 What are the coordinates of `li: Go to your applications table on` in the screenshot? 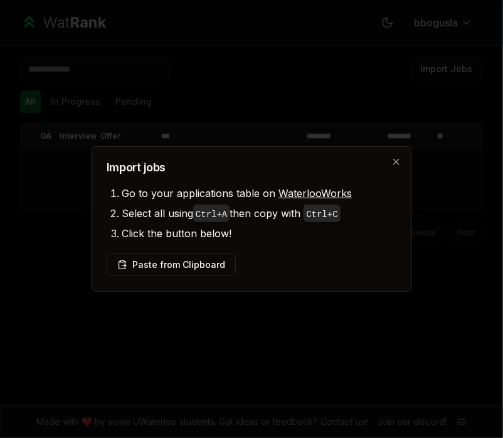 It's located at (259, 193).